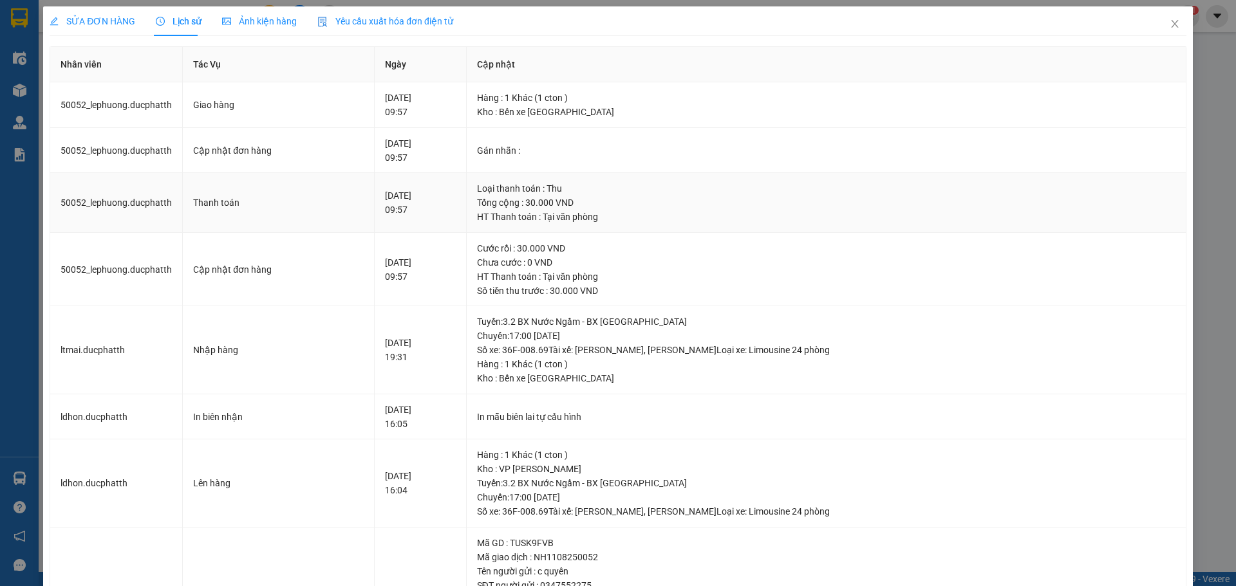  What do you see at coordinates (826, 543) in the screenshot?
I see `div: Mã GD : TUSK9FVB` at bounding box center [826, 543].